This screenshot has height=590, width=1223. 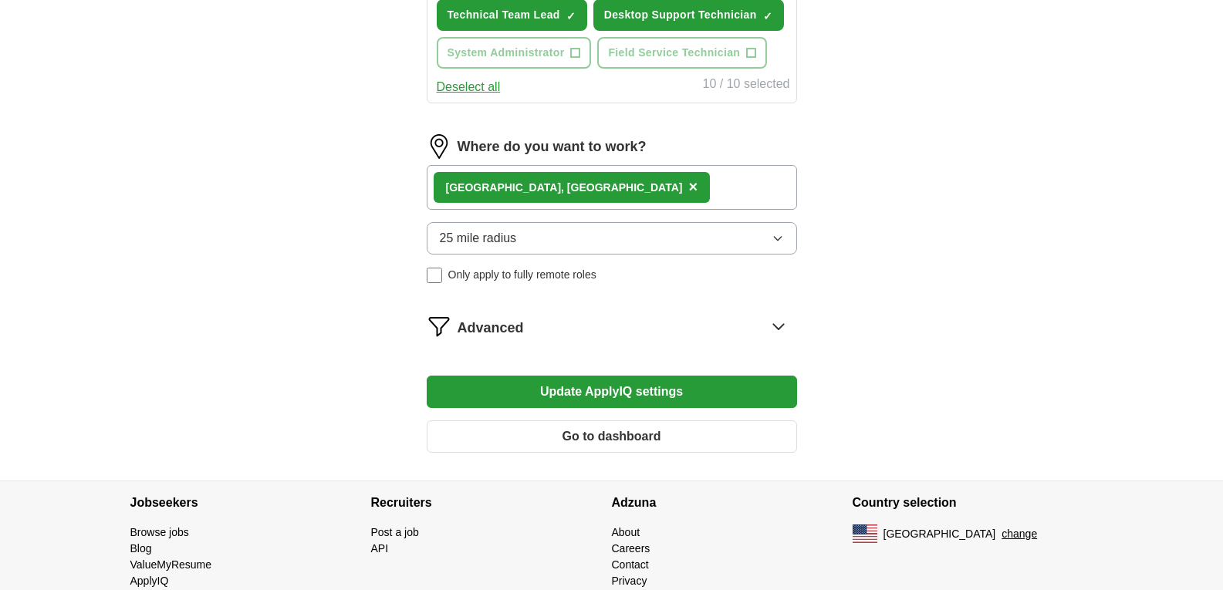 I want to click on span: Desktop Support Technician, so click(x=681, y=15).